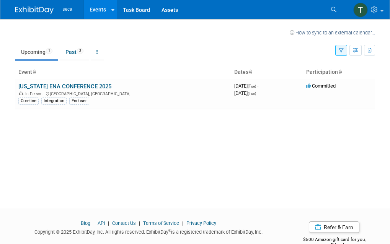  I want to click on div: Copyright © 2025 ExhibitDay, Inc. All rights reserved. ExhibitDay is a registered trademark of Ex..., so click(149, 231).